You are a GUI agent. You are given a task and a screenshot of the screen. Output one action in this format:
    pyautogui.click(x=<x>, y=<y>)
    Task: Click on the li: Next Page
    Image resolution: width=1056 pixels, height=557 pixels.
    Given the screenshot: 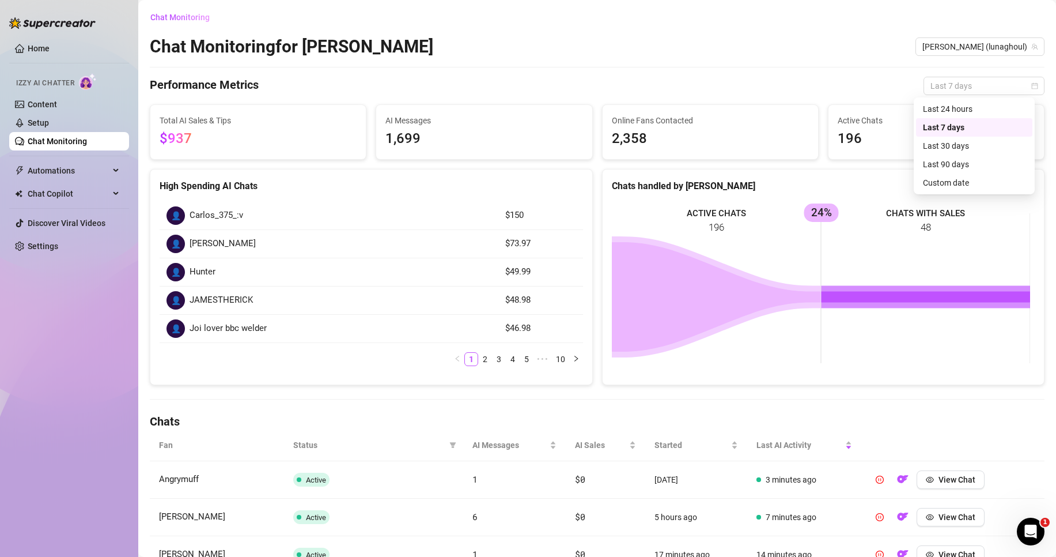 What is the action you would take?
    pyautogui.click(x=576, y=359)
    